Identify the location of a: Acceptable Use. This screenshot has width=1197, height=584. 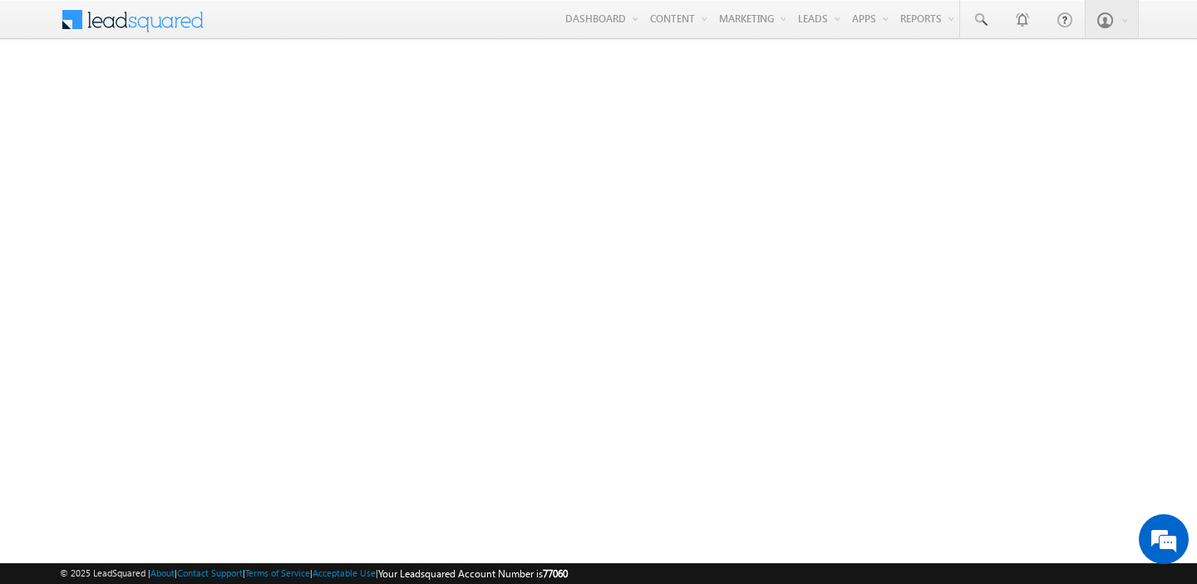
(344, 573).